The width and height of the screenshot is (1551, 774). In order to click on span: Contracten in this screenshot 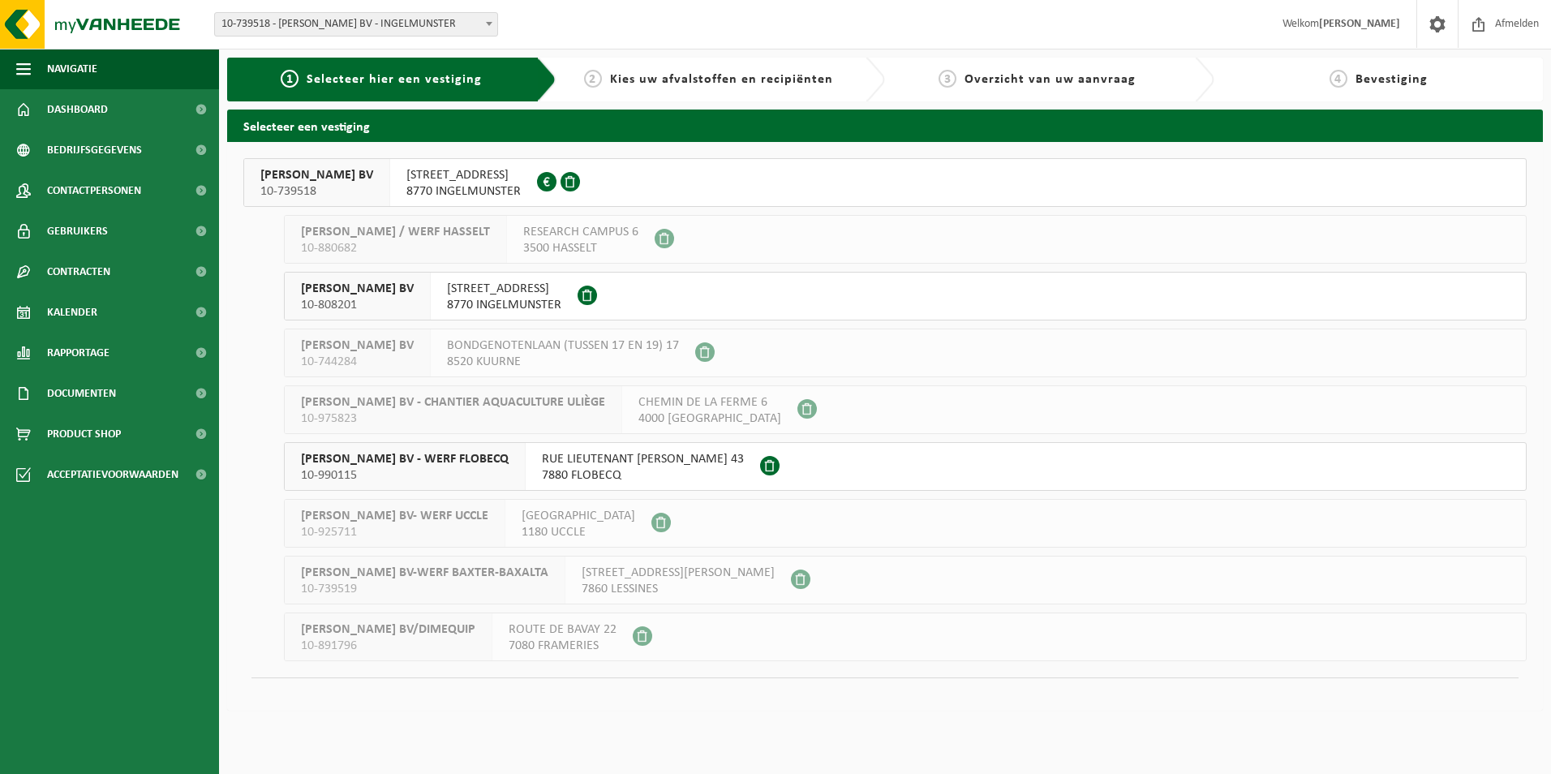, I will do `click(79, 272)`.